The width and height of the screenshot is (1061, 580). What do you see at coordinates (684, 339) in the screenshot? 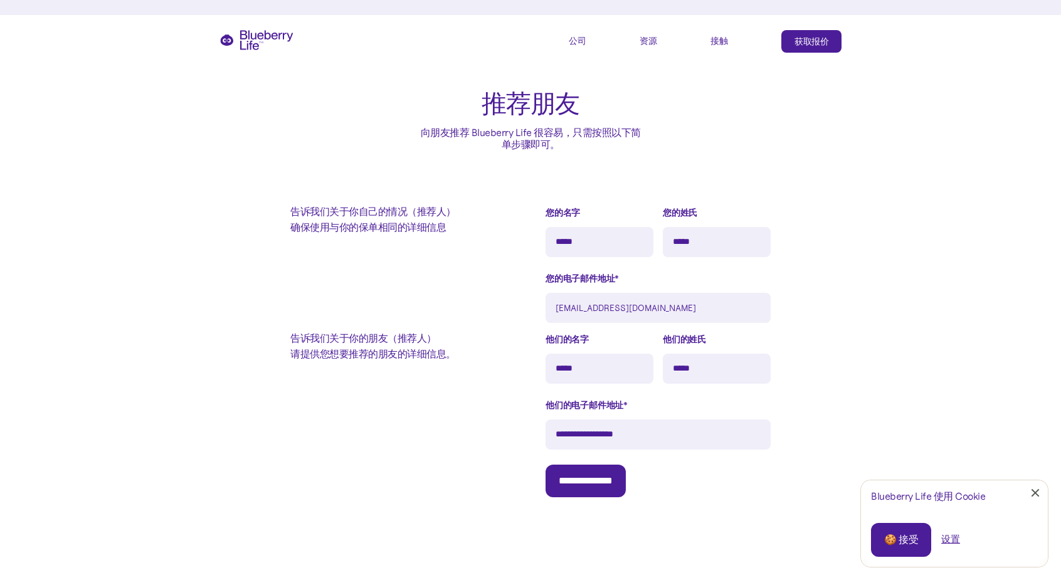
I see `font: 他们的姓氏` at bounding box center [684, 339].